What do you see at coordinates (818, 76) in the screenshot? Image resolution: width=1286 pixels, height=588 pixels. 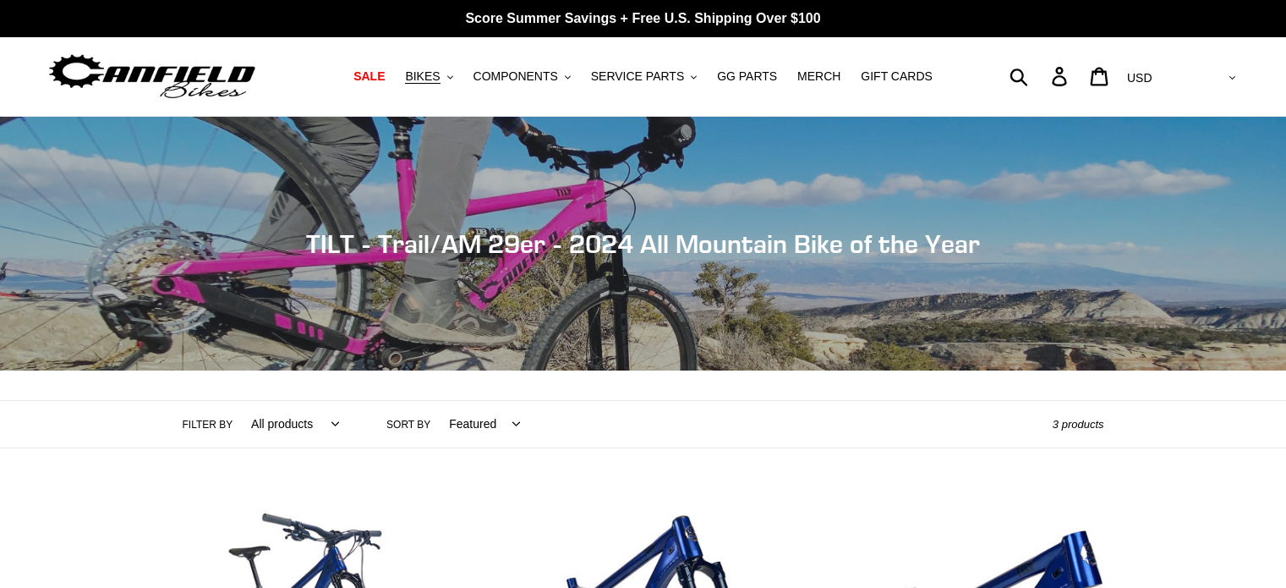 I see `a: MERCH` at bounding box center [818, 76].